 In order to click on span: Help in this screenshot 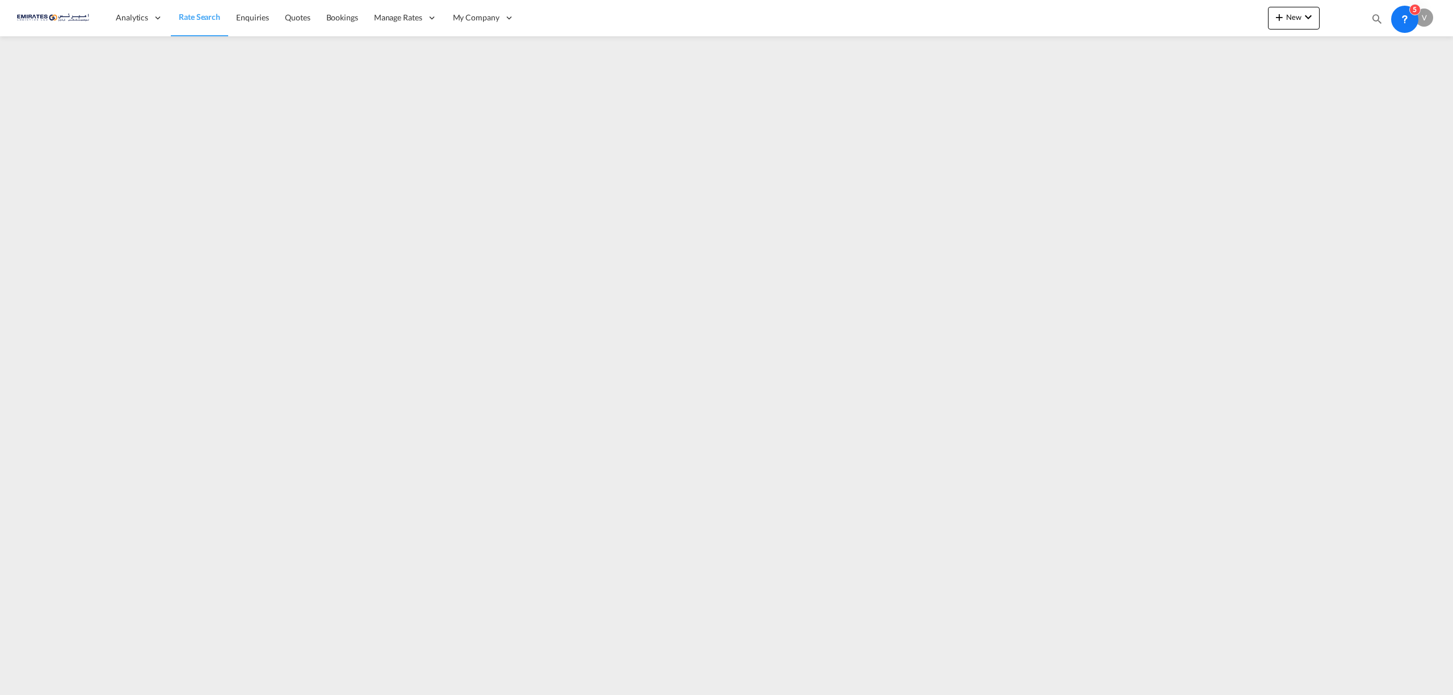, I will do `click(1399, 18)`.